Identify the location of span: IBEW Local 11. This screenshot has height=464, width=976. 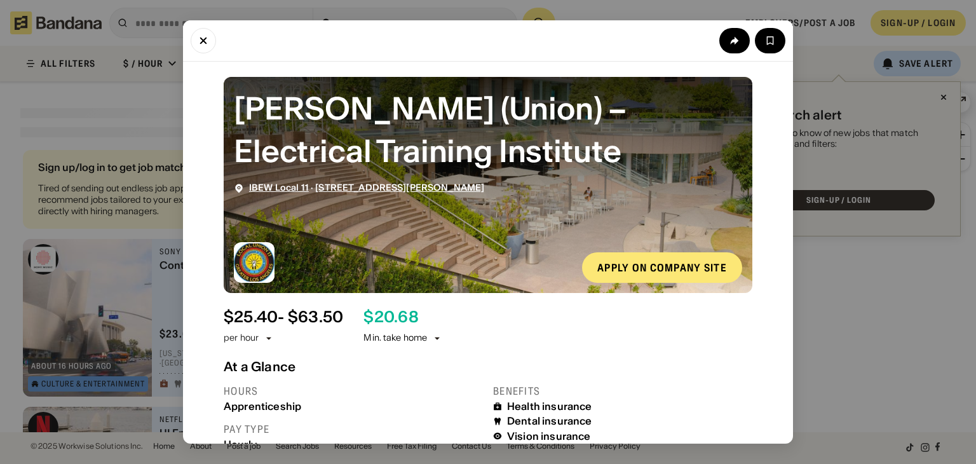
(279, 187).